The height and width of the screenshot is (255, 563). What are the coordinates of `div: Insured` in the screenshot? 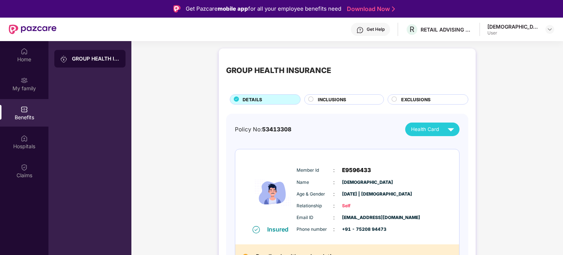 It's located at (280, 230).